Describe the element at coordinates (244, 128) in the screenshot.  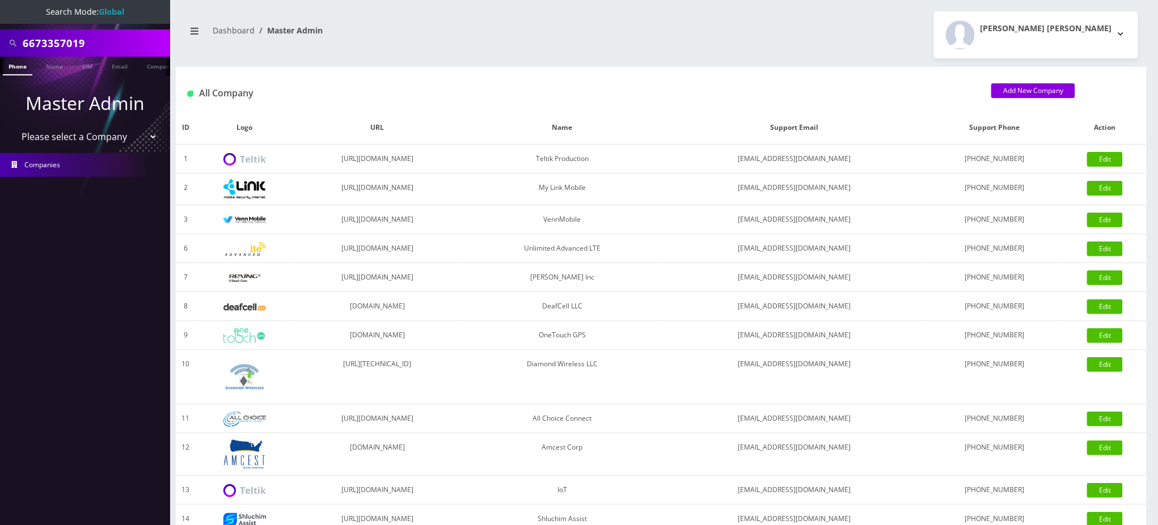
I see `th: Logo` at that location.